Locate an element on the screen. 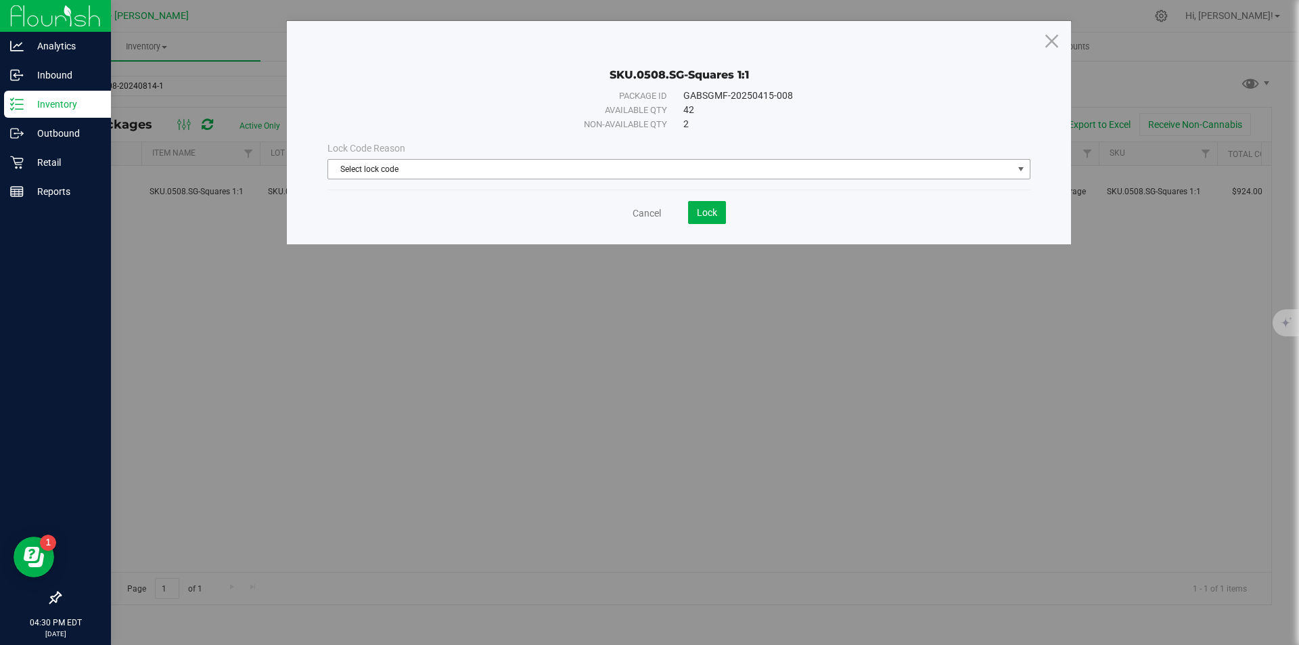 This screenshot has height=645, width=1299. span: select is located at coordinates (1021, 169).